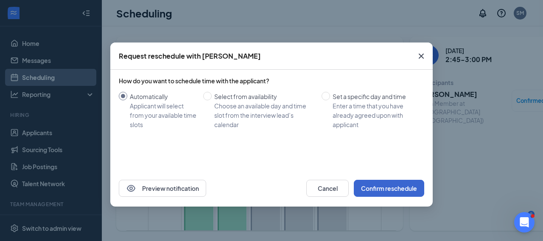 This screenshot has height=241, width=543. I want to click on button: Close, so click(421, 56).